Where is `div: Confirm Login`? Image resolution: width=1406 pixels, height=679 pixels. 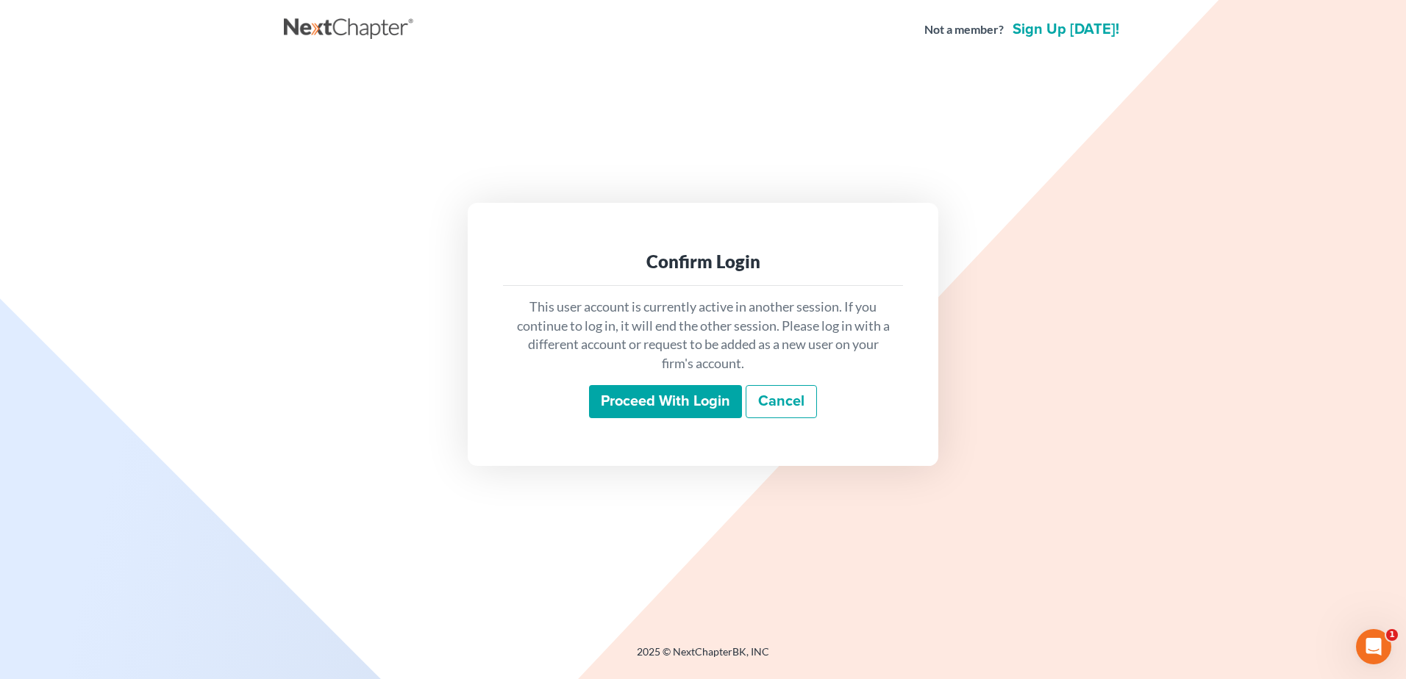 div: Confirm Login is located at coordinates (703, 262).